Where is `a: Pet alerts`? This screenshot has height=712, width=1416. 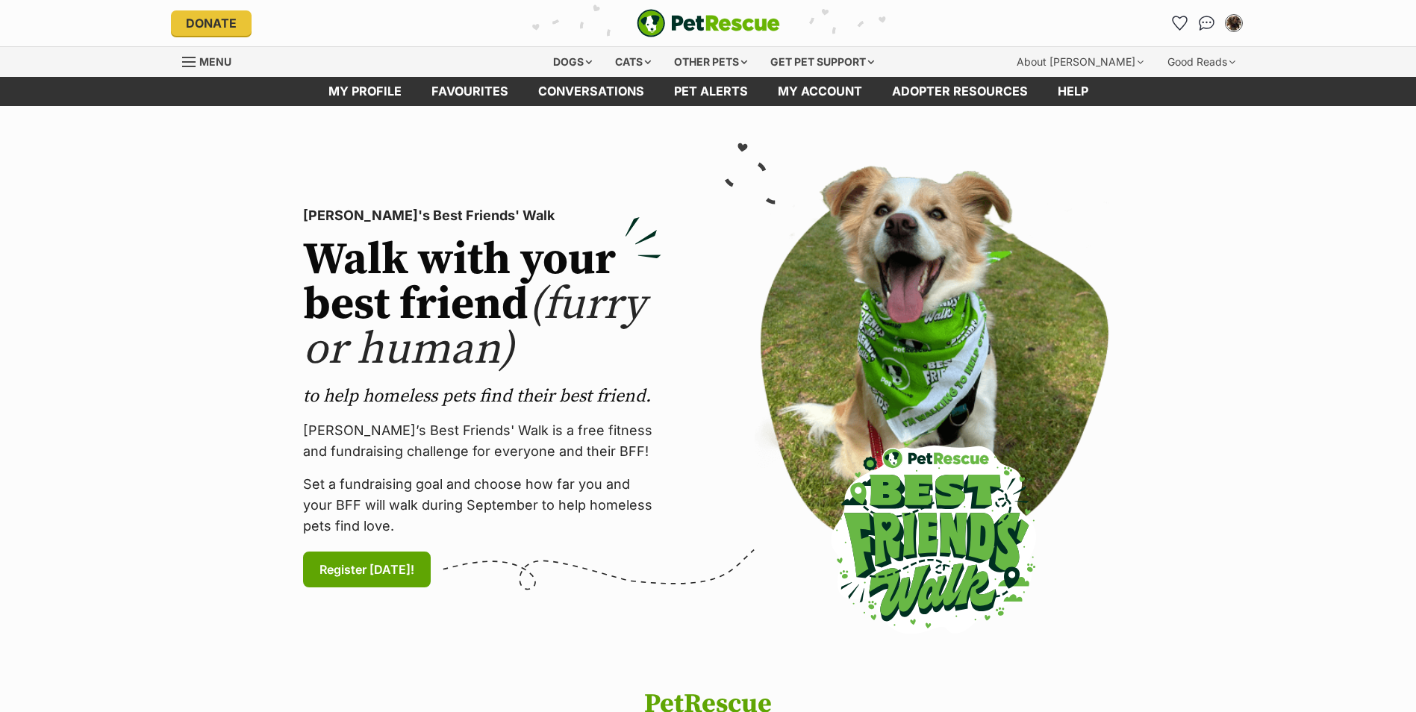 a: Pet alerts is located at coordinates (710, 91).